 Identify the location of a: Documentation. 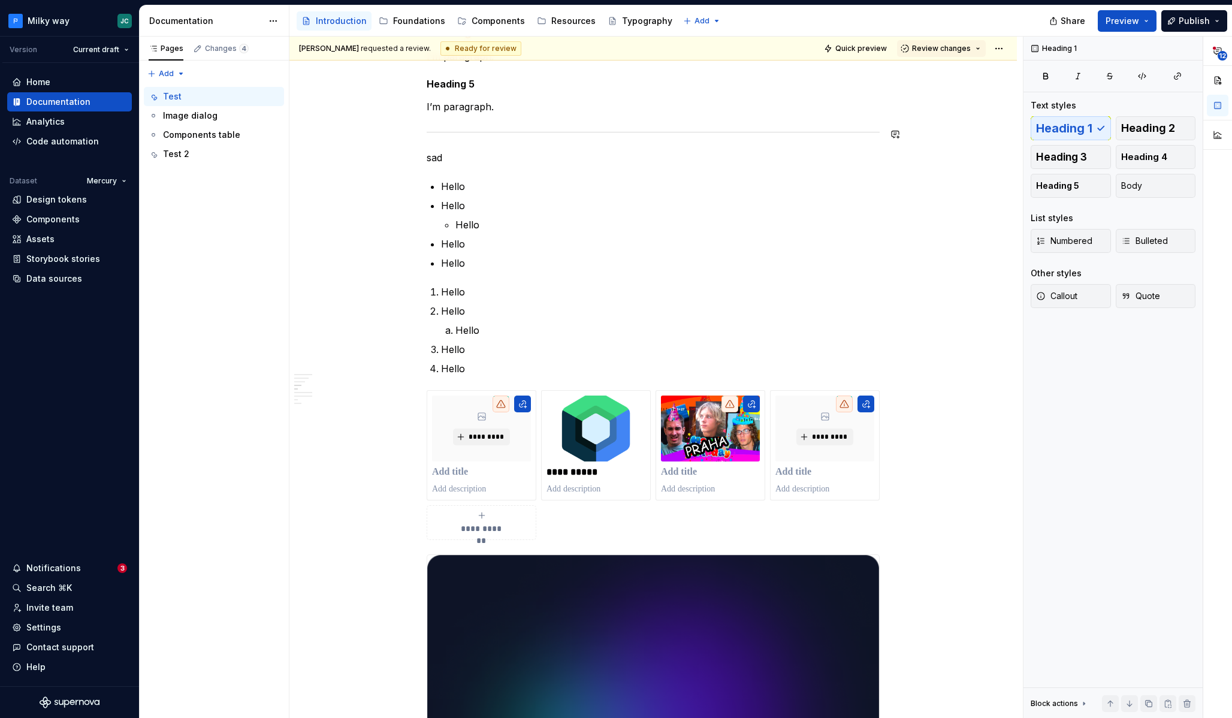
(69, 102).